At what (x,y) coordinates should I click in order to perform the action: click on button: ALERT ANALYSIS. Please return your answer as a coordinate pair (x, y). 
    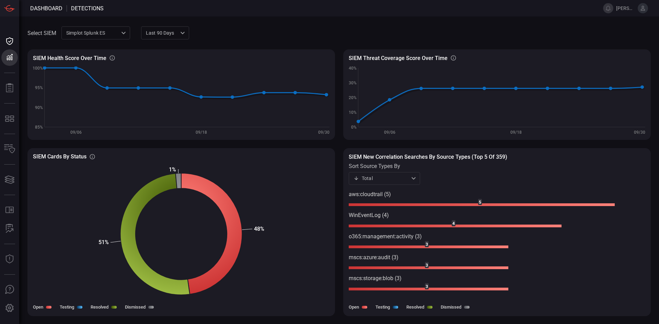
    Looking at the image, I should click on (10, 229).